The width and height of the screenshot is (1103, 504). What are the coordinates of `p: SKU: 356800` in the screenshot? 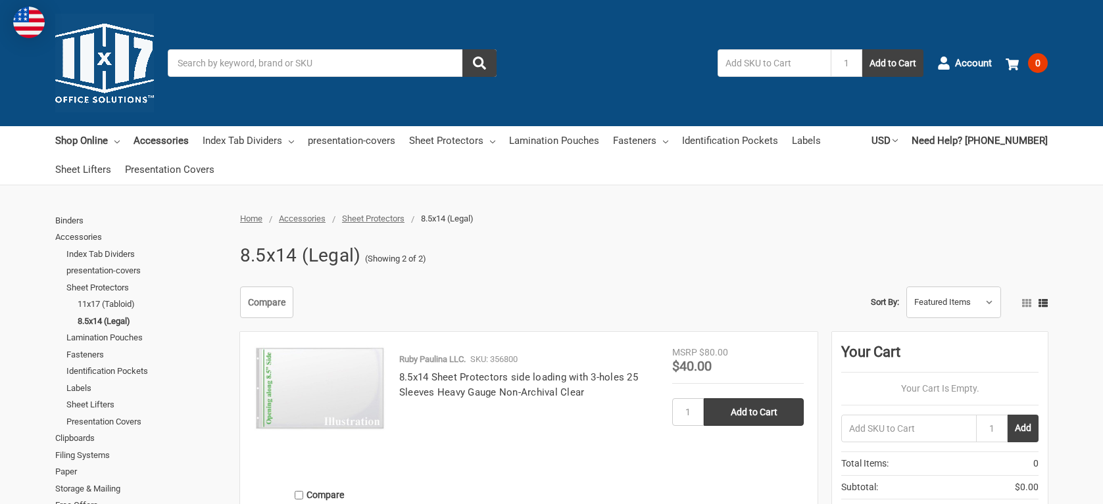 It's located at (494, 360).